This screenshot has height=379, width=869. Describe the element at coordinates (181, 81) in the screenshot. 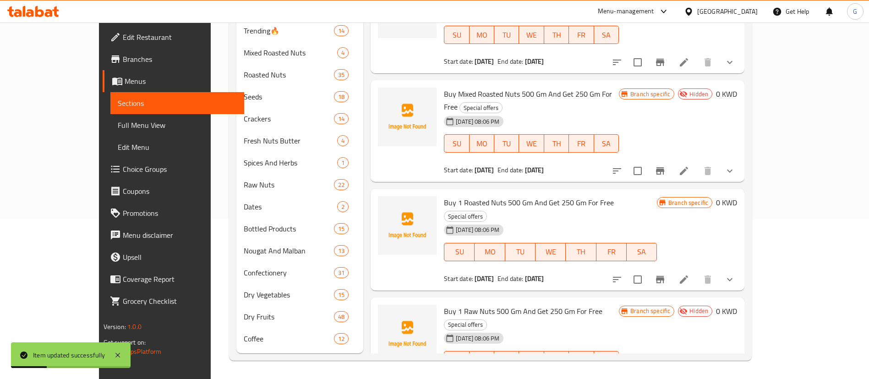

I see `span: Menus` at that location.